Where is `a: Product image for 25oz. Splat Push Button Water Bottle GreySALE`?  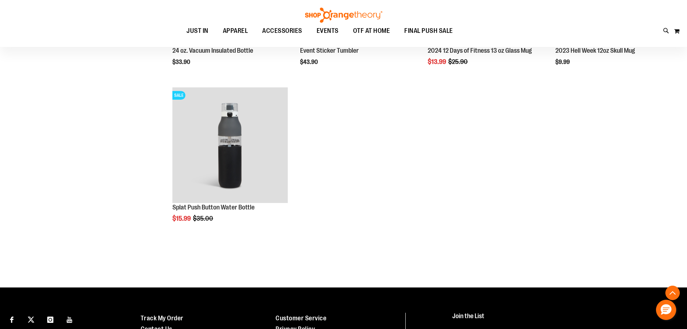
a: Product image for 25oz. Splat Push Button Water Bottle GreySALE is located at coordinates (230, 145).